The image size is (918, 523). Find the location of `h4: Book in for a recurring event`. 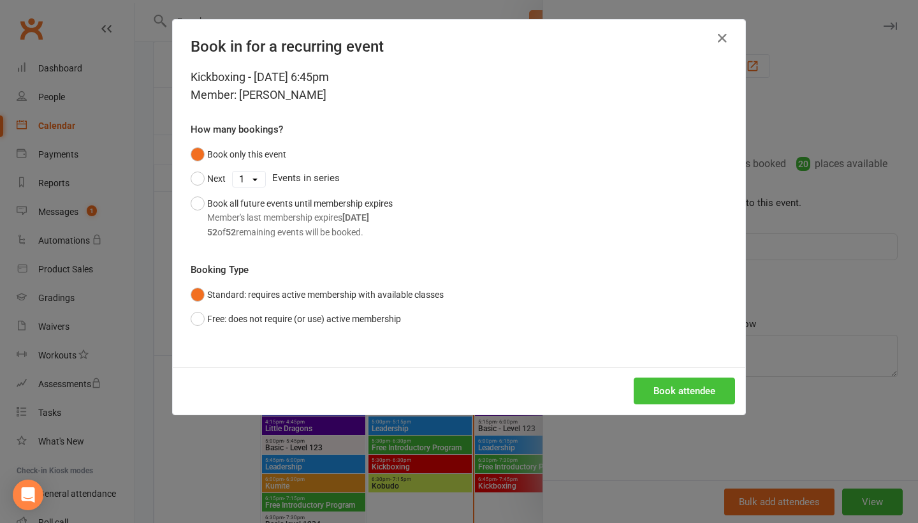

h4: Book in for a recurring event is located at coordinates (459, 47).